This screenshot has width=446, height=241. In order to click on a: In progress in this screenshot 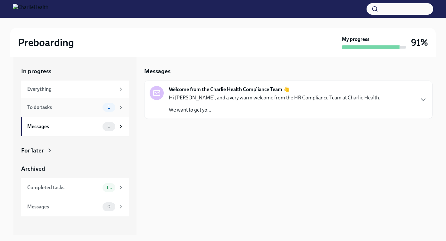, I will do `click(75, 71)`.